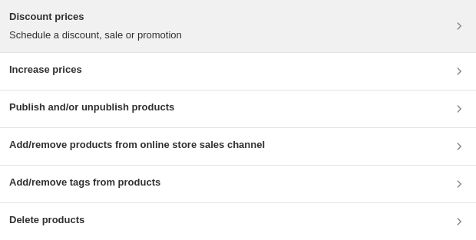 This screenshot has height=240, width=476. What do you see at coordinates (84, 183) in the screenshot?
I see `h3: Add/remove tags from products` at bounding box center [84, 183].